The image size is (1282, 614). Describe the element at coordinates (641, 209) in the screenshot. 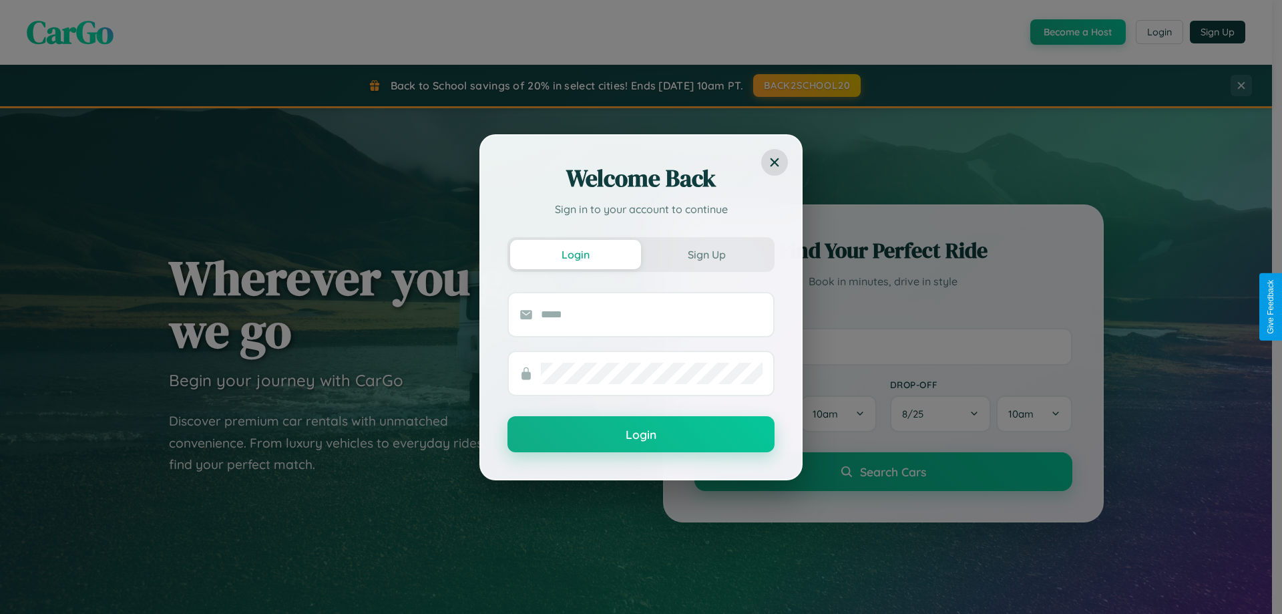

I see `p: Sign in to your account to continue` at that location.